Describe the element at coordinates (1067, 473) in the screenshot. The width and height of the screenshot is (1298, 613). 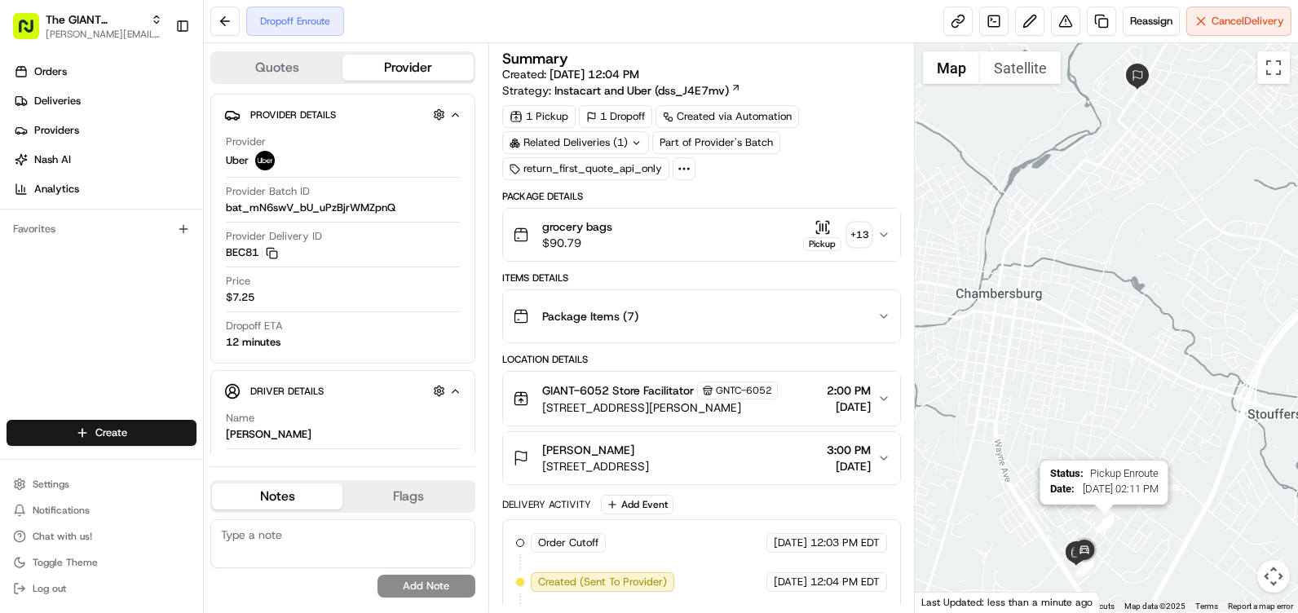
I see `span: Status :` at that location.